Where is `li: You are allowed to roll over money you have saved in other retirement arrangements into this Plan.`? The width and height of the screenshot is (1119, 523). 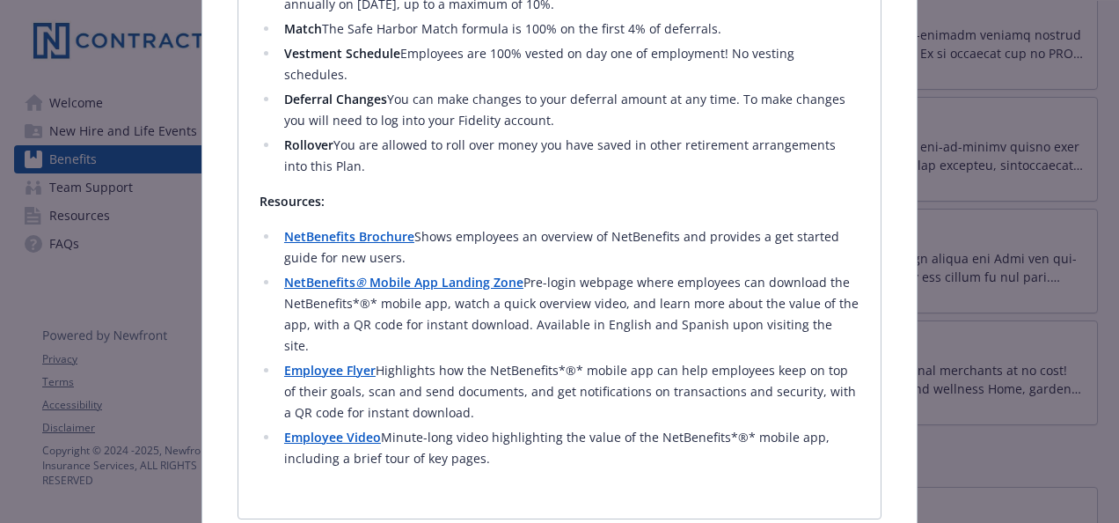 li: You are allowed to roll over money you have saved in other retirement arrangements into this Plan. is located at coordinates (569, 156).